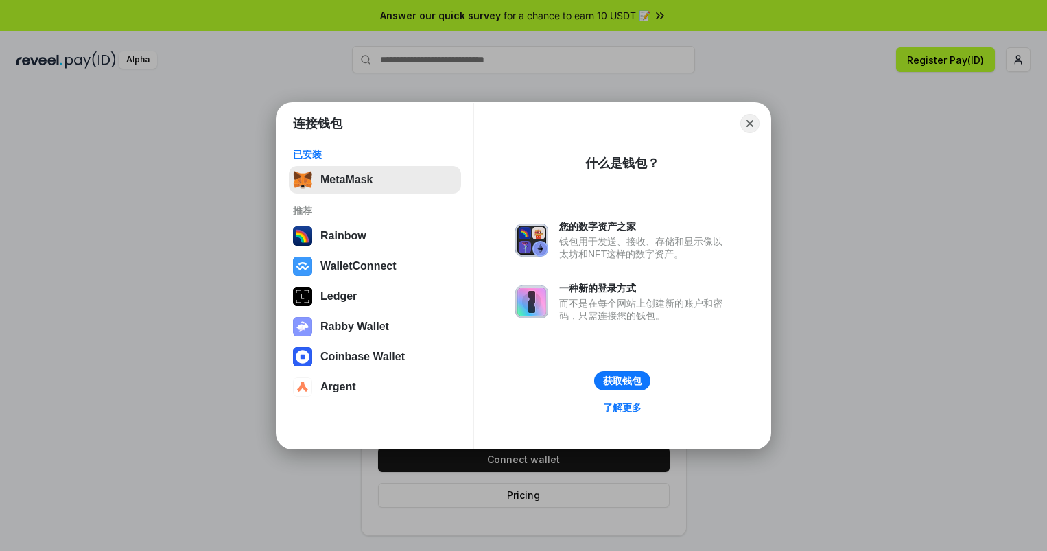  Describe the element at coordinates (346, 180) in the screenshot. I see `div: MetaMask` at that location.